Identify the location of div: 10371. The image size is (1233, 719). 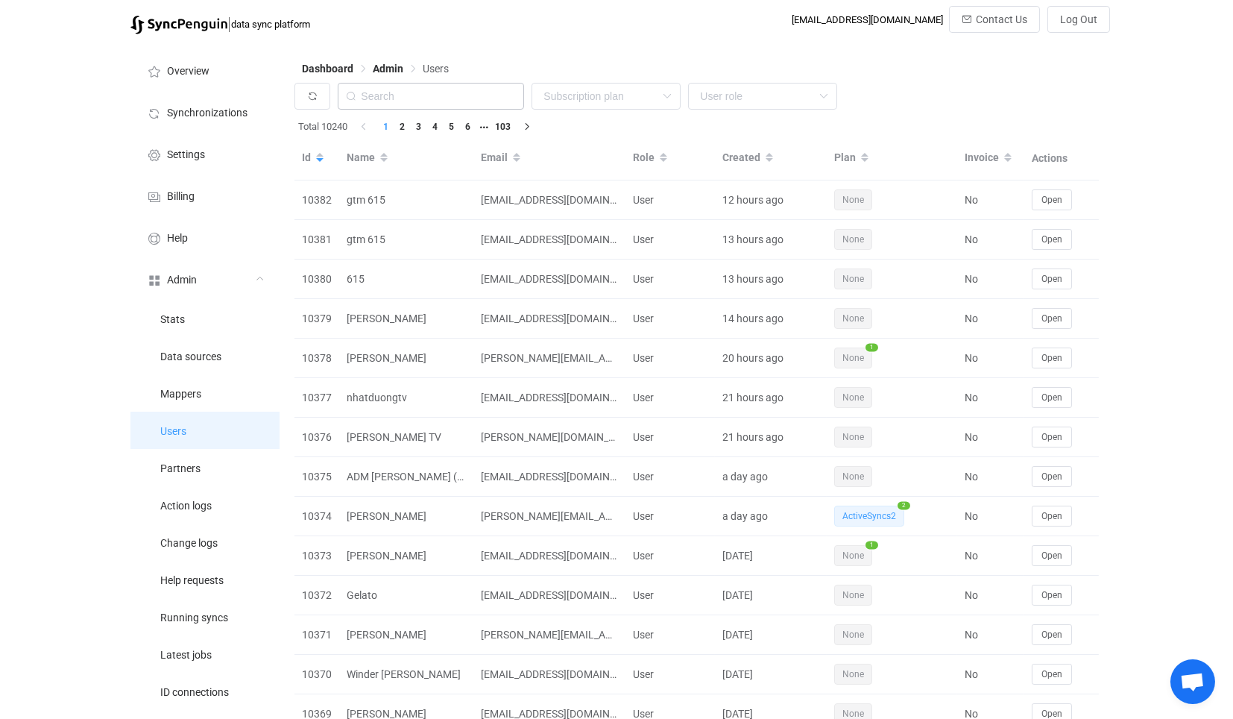
(317, 635).